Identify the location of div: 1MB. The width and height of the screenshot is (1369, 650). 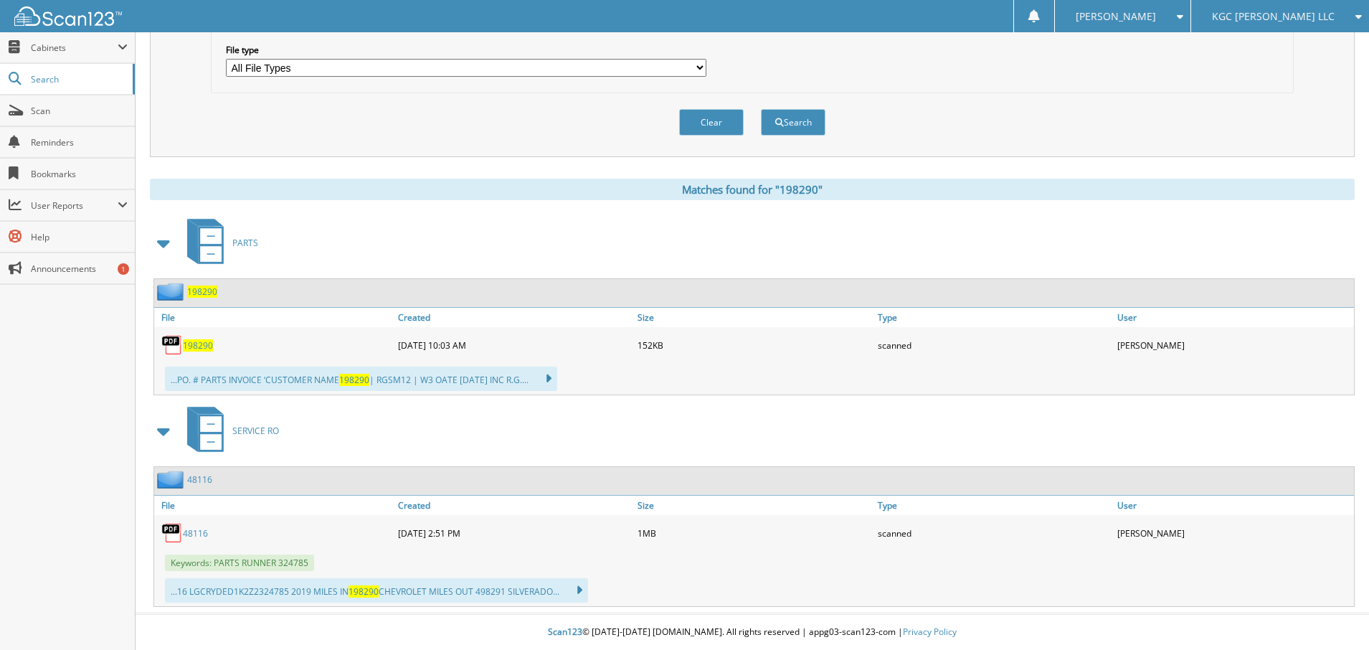
(754, 533).